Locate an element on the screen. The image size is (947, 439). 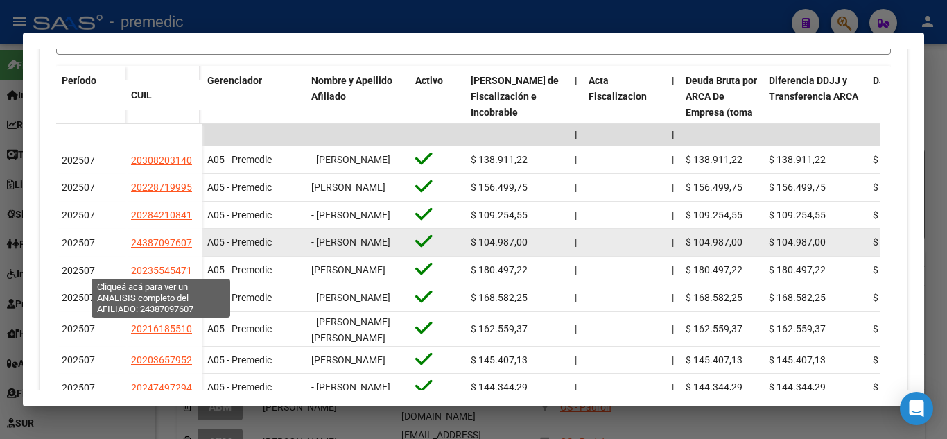
span: DJ Total is located at coordinates (891, 80).